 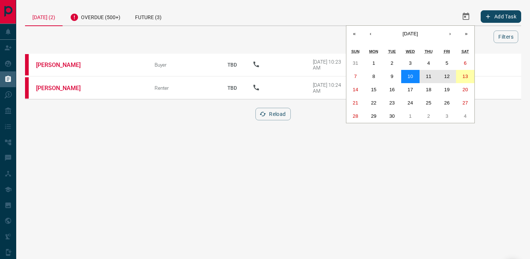 I want to click on abbr: 10 September 2025, so click(x=410, y=76).